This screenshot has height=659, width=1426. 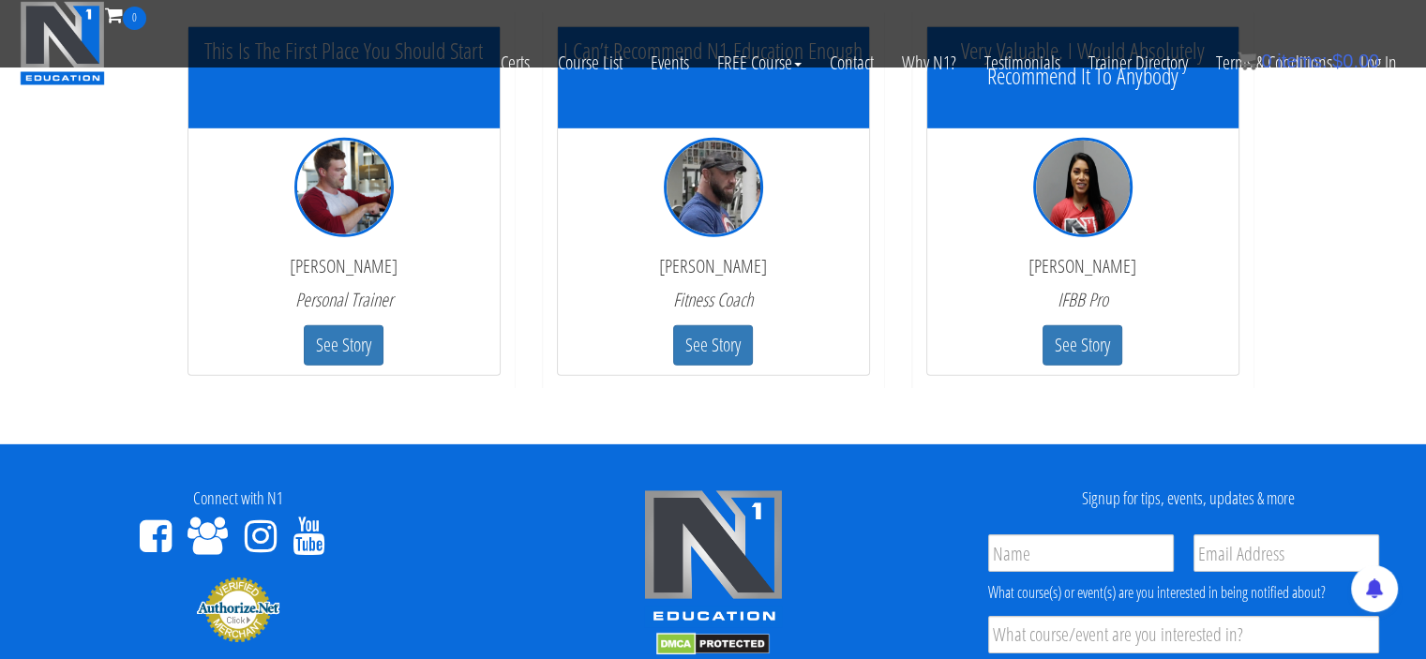 What do you see at coordinates (515, 63) in the screenshot?
I see `a: Certs` at bounding box center [515, 63].